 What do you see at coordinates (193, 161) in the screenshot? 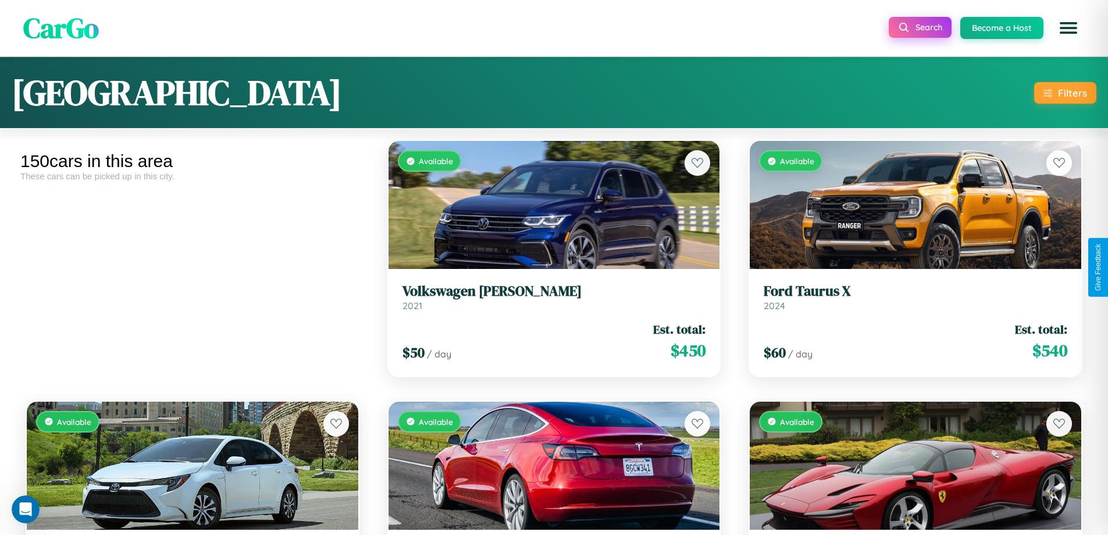
I see `div: 150 cars in this area` at bounding box center [193, 161].